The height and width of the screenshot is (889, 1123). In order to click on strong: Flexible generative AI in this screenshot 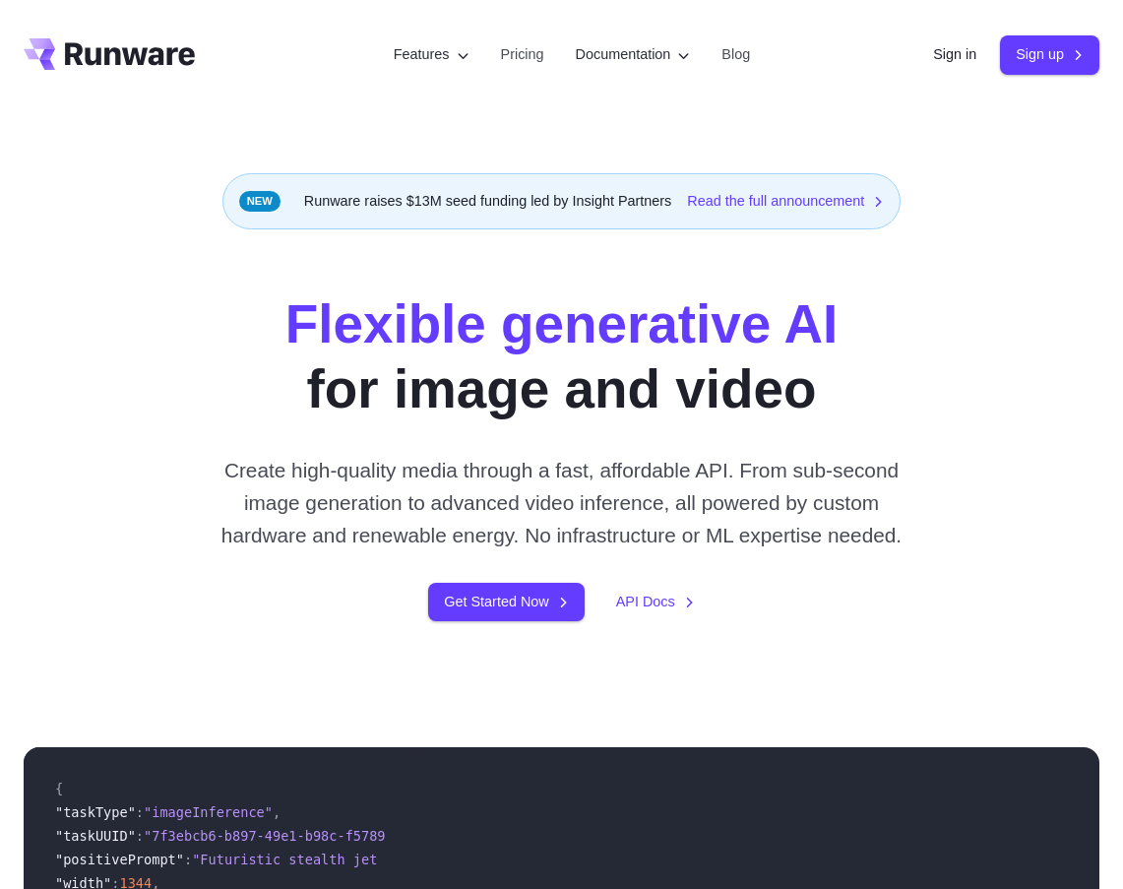, I will do `click(562, 324)`.